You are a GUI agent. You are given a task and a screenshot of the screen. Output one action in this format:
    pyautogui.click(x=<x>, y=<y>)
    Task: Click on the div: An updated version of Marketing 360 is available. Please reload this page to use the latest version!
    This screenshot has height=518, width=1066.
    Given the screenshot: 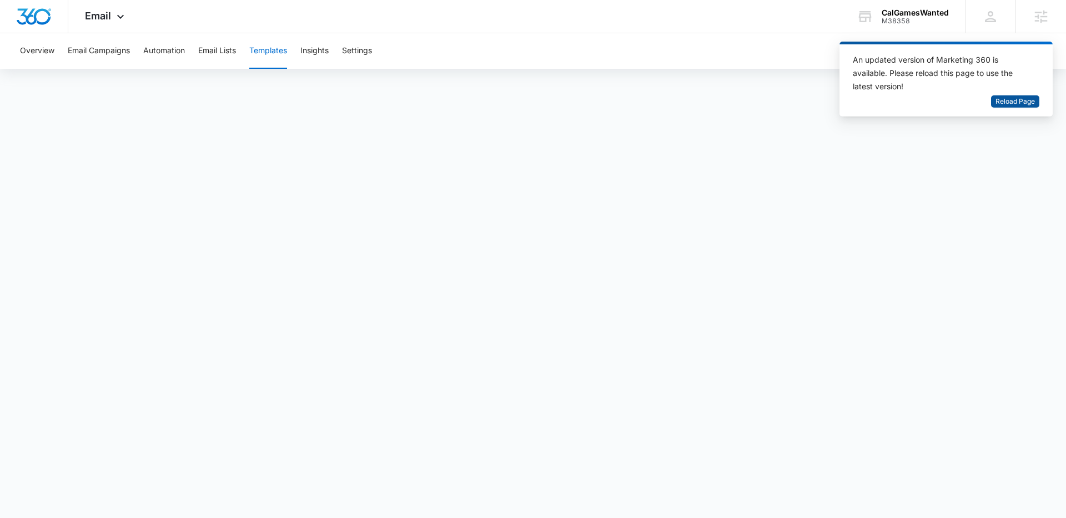 What is the action you would take?
    pyautogui.click(x=939, y=73)
    